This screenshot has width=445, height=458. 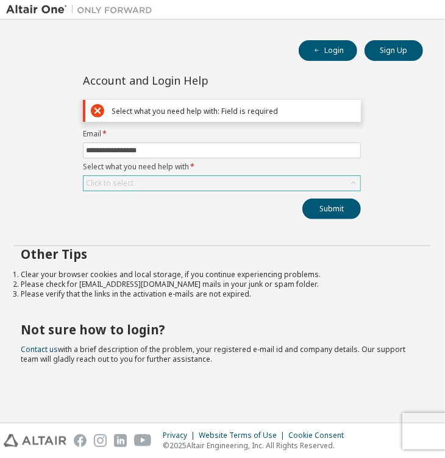 What do you see at coordinates (222, 294) in the screenshot?
I see `li: Please verify that the links in the activation e-mails are not expired.` at bounding box center [222, 294].